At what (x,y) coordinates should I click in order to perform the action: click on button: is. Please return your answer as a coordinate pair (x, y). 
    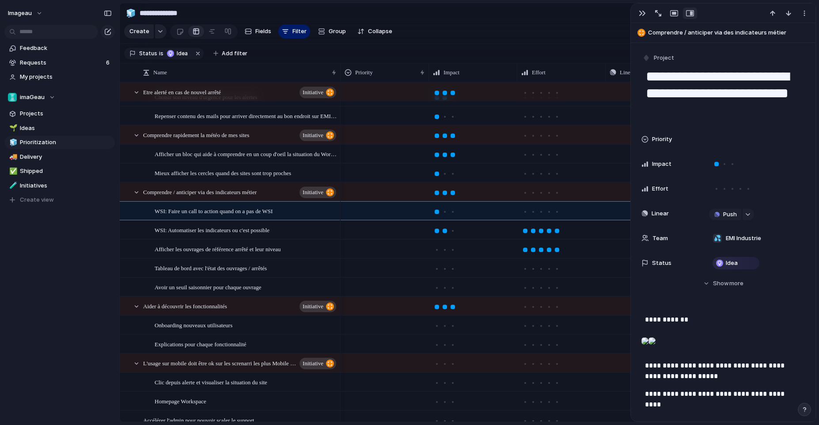
    Looking at the image, I should click on (161, 53).